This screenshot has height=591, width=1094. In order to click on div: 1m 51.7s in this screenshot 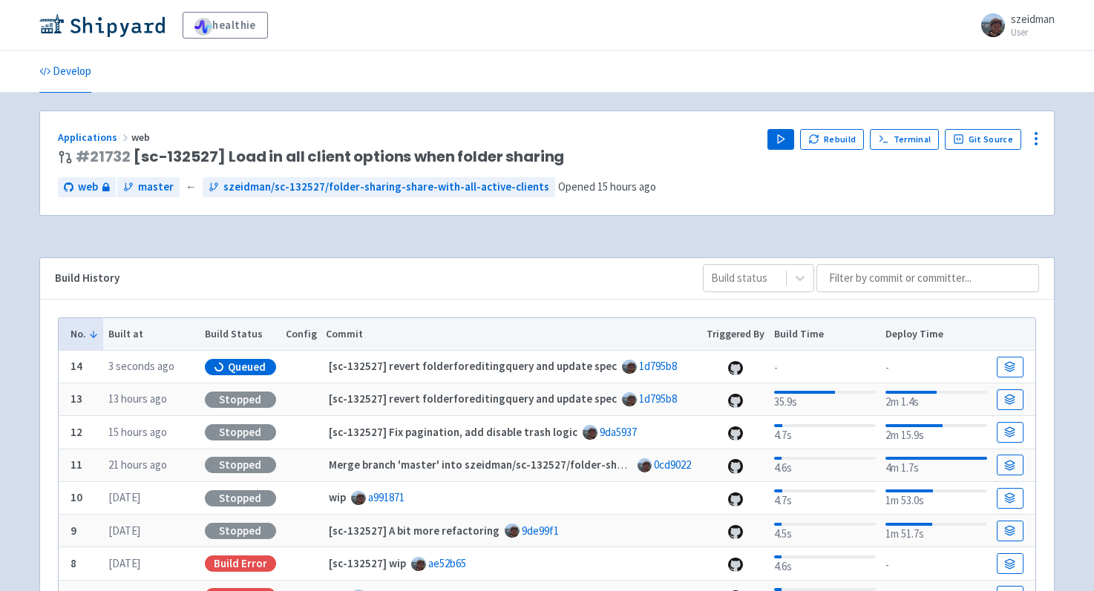, I will do `click(936, 531)`.